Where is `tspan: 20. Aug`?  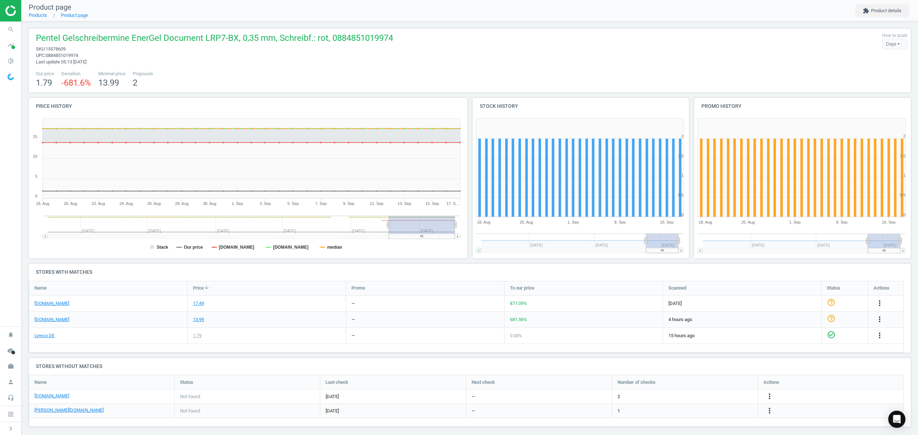 tspan: 20. Aug is located at coordinates (70, 204).